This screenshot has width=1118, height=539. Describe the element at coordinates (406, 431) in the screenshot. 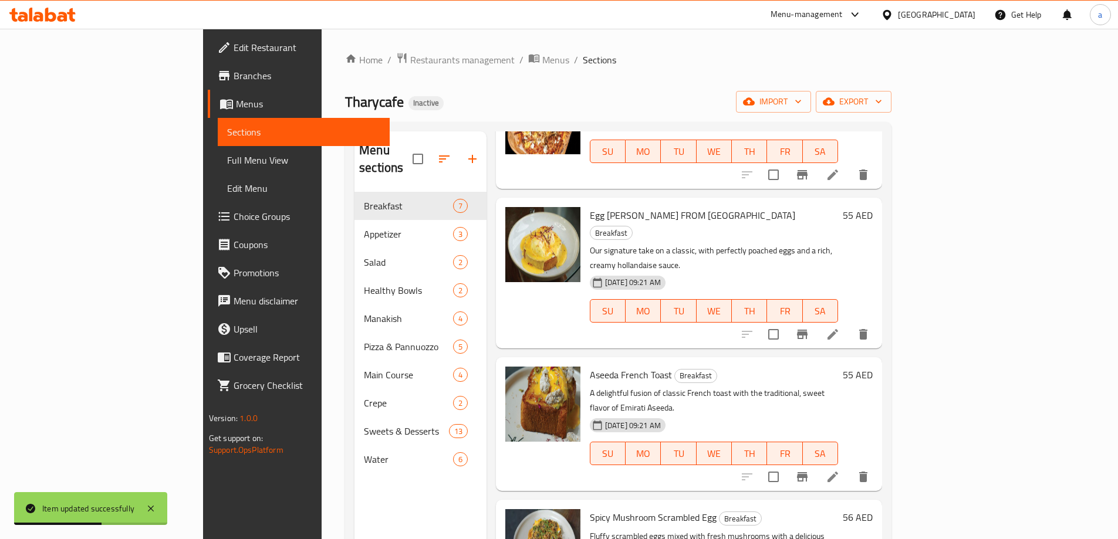

I see `div: Sweets & Desserts` at that location.